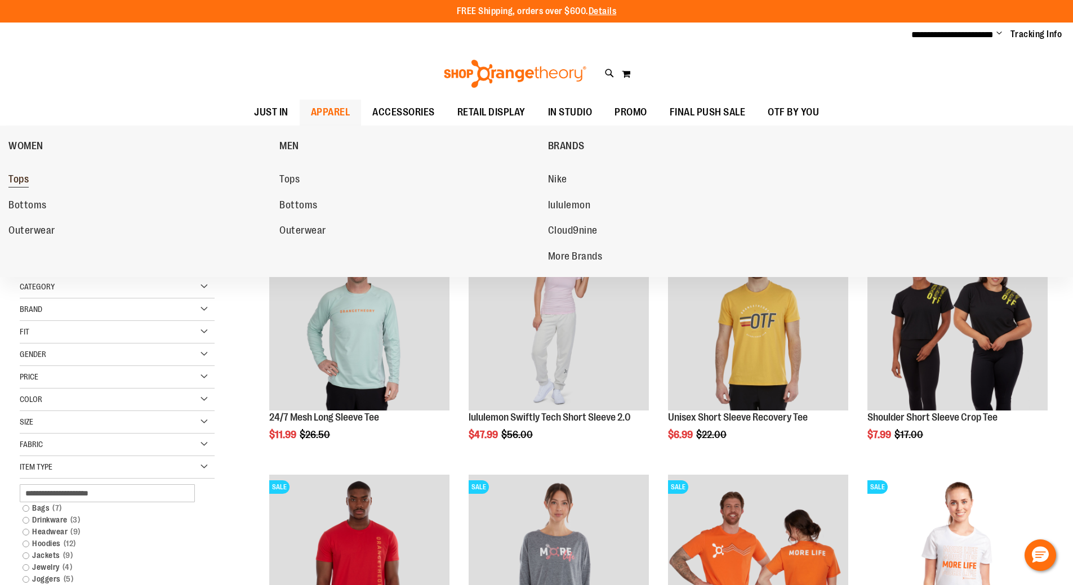 The image size is (1073, 585). What do you see at coordinates (681, 435) in the screenshot?
I see `span: $6.99` at bounding box center [681, 435].